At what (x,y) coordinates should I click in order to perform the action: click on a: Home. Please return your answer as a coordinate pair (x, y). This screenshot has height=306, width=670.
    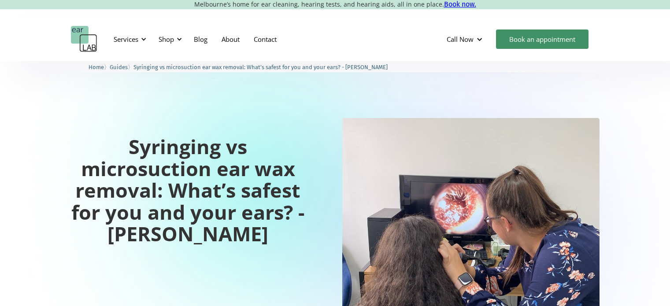
    Looking at the image, I should click on (96, 67).